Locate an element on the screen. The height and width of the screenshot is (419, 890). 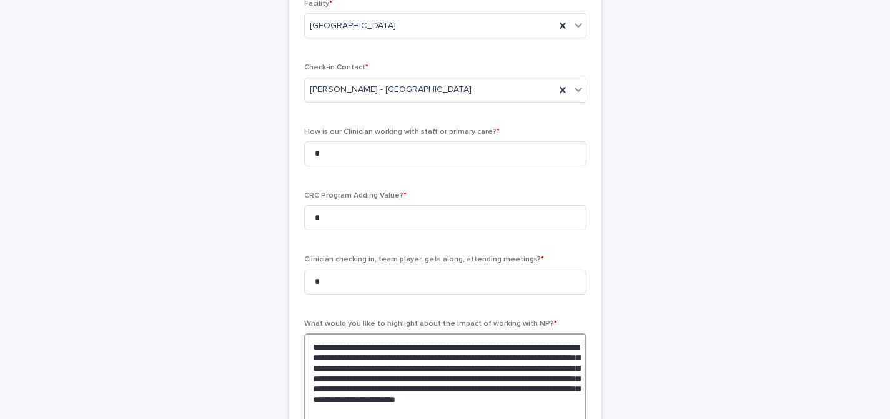
span: Check-in Contact is located at coordinates (336, 67).